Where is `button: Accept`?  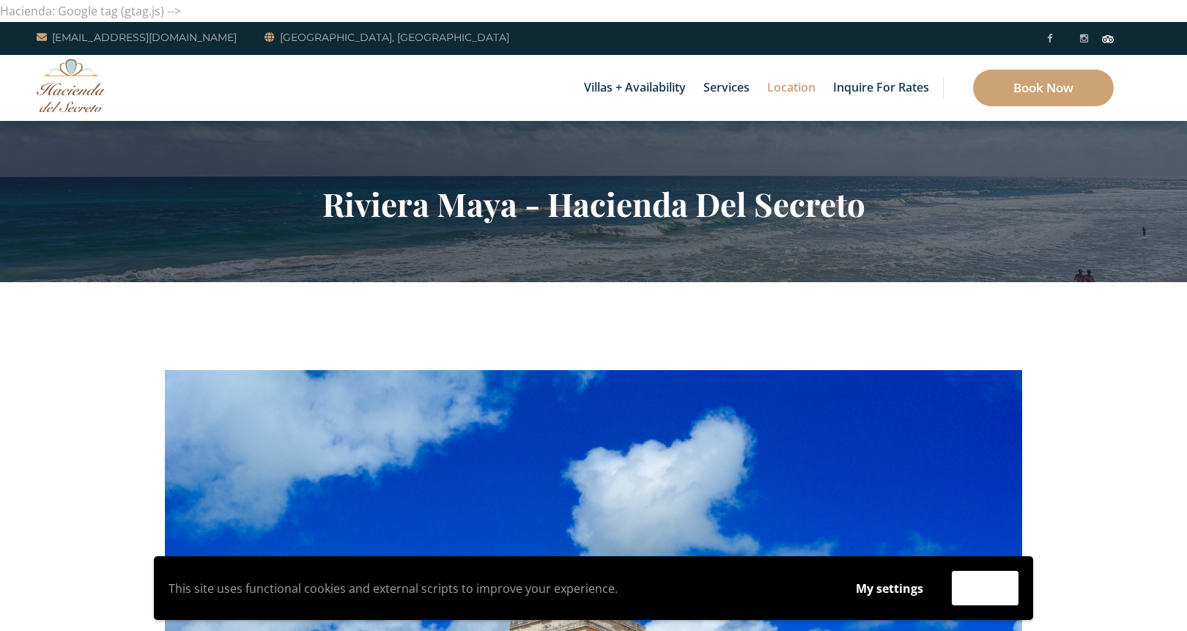
button: Accept is located at coordinates (985, 588).